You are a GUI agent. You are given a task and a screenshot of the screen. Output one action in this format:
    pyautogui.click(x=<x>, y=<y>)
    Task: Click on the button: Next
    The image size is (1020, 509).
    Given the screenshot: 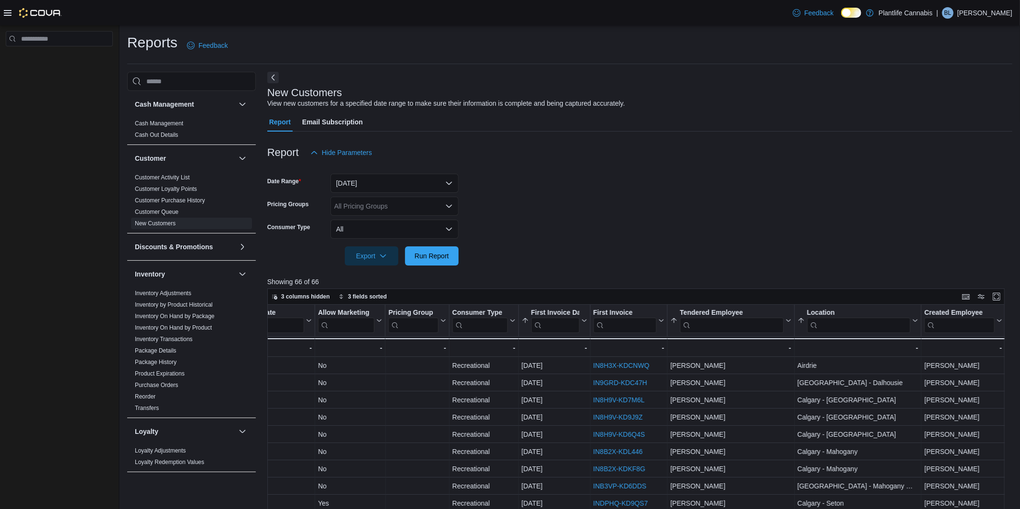 What is the action you would take?
    pyautogui.click(x=273, y=77)
    